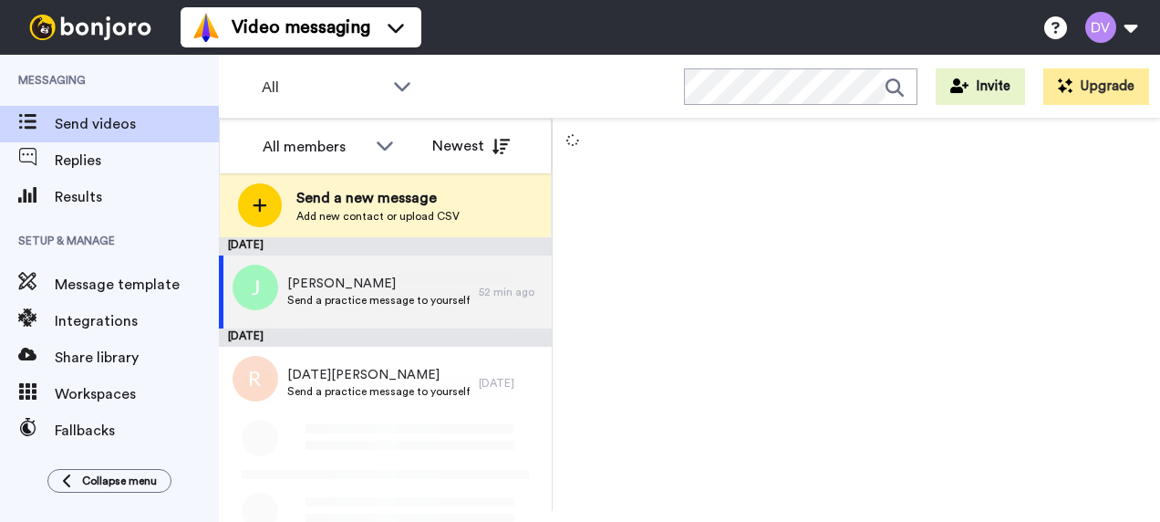 This screenshot has height=522, width=1160. Describe the element at coordinates (137, 197) in the screenshot. I see `span: Results` at that location.